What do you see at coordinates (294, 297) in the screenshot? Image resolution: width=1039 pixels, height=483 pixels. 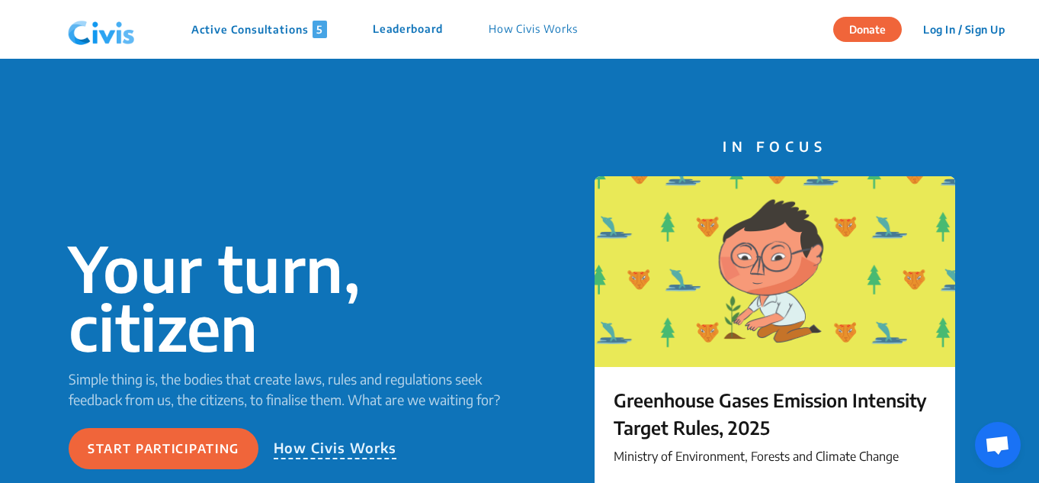 I see `p: Your turn, citizen` at bounding box center [294, 297].